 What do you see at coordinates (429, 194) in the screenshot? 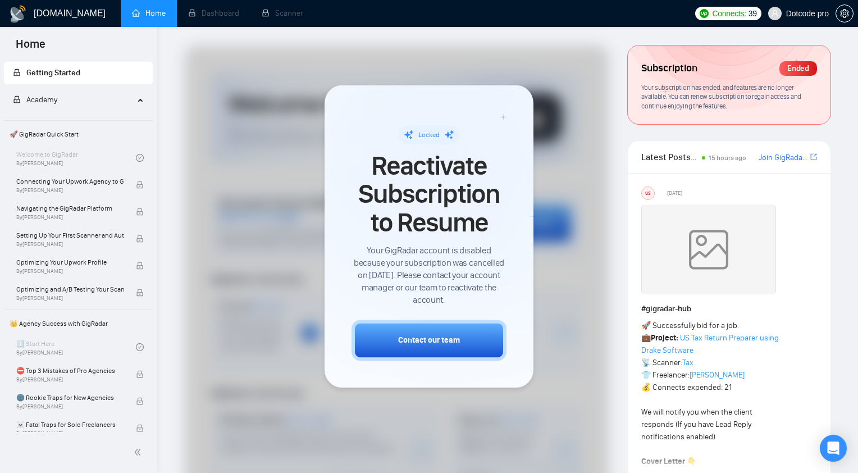
I see `span: Reactivate Subscription to Resume` at bounding box center [429, 194].